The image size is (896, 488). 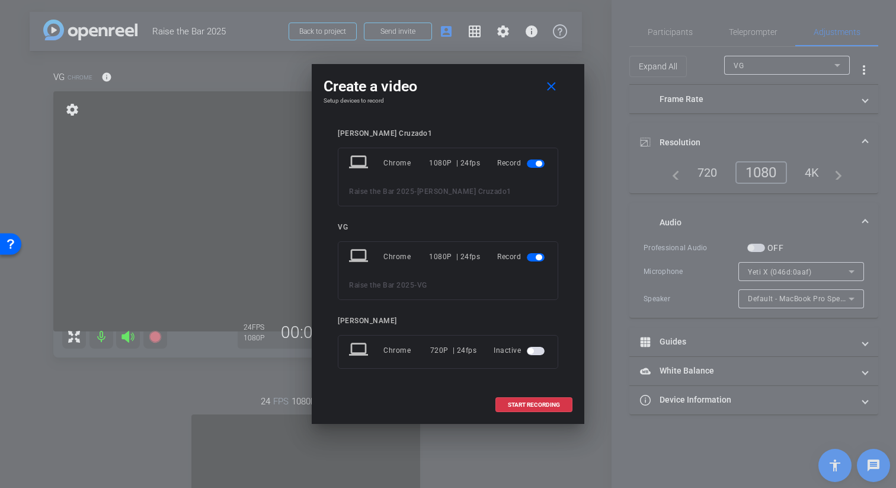 What do you see at coordinates (520, 350) in the screenshot?
I see `div: Inactive` at bounding box center [520, 350].